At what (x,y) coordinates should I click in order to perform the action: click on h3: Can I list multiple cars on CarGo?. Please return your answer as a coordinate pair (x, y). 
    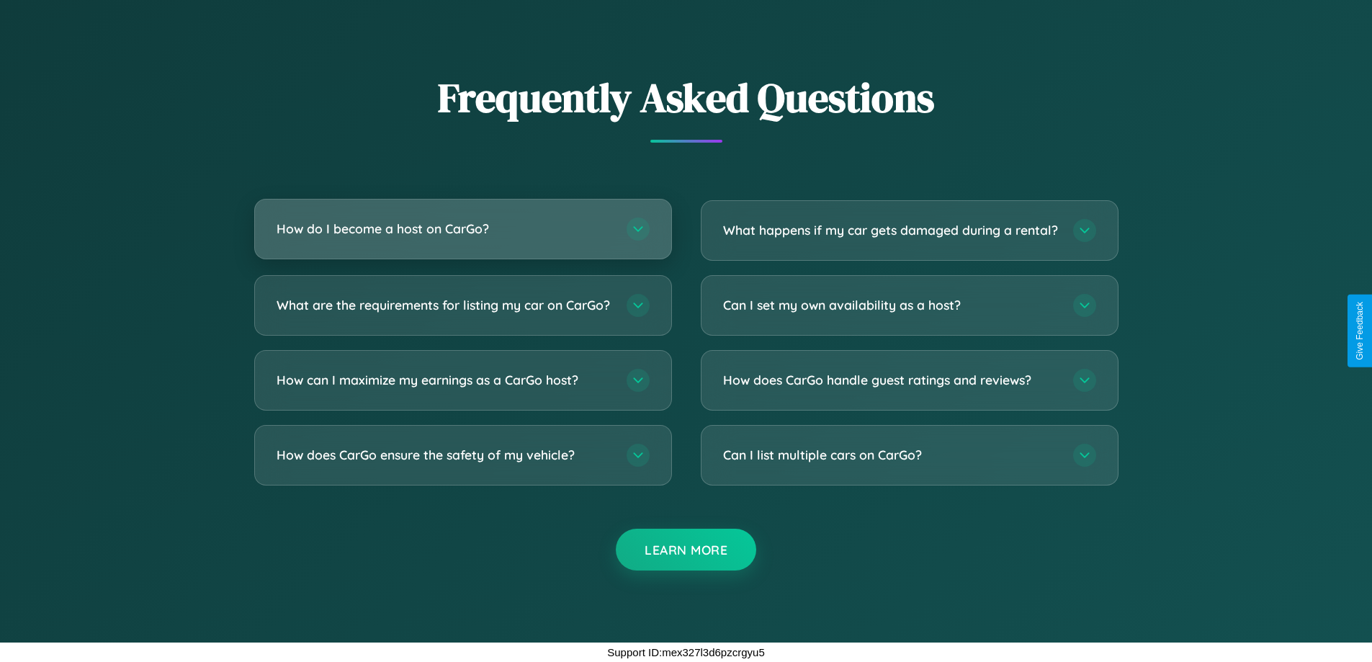
    Looking at the image, I should click on (891, 454).